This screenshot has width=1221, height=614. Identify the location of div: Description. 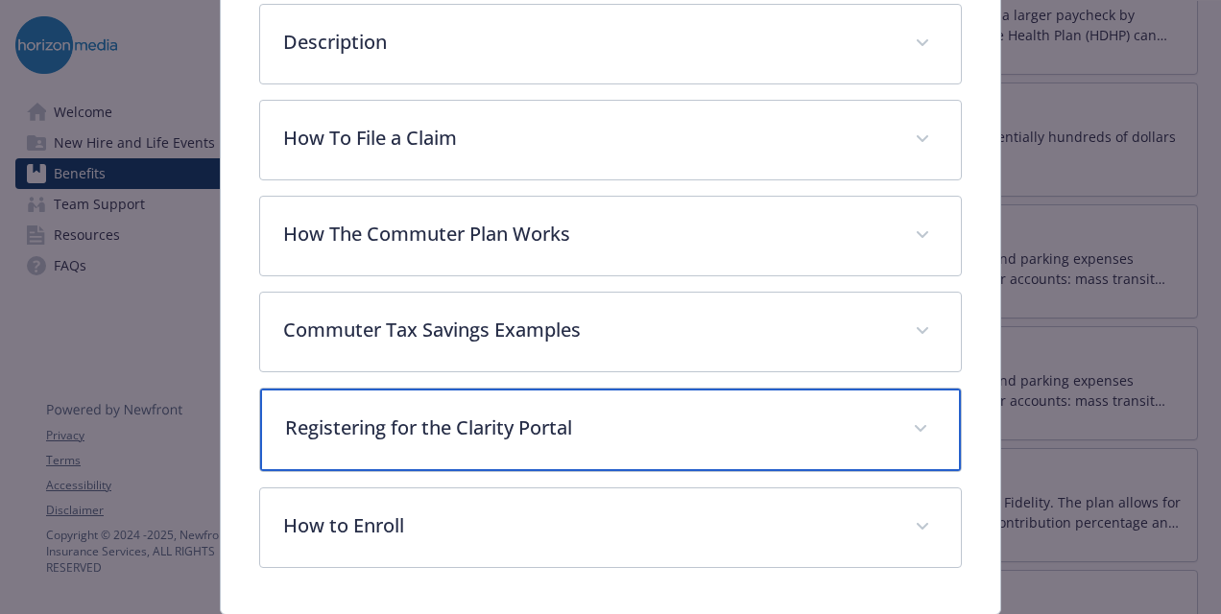
(610, 44).